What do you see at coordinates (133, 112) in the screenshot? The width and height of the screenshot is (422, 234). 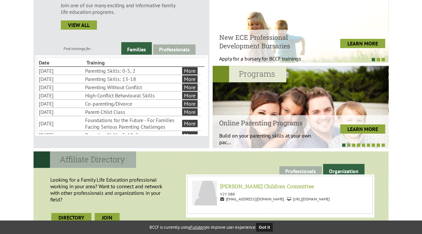 I see `li: Parent-Child Class` at bounding box center [133, 112].